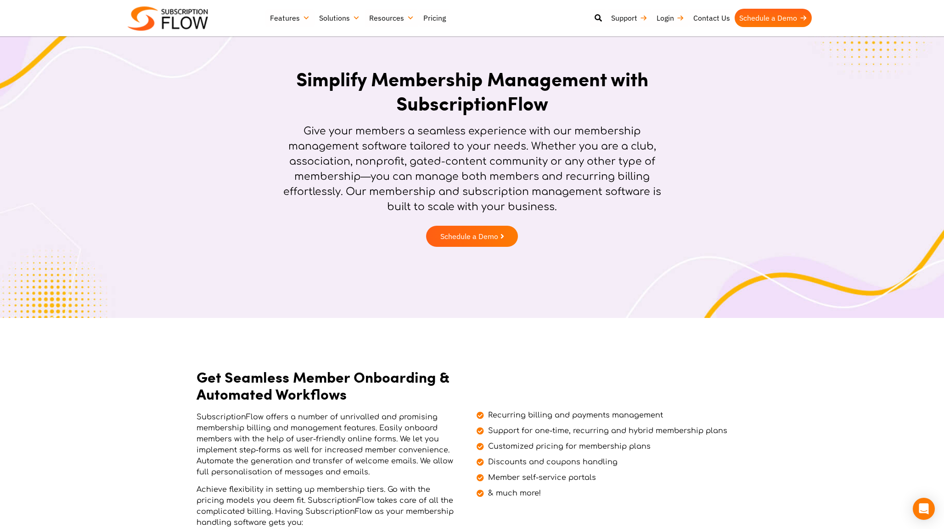  What do you see at coordinates (325, 445) in the screenshot?
I see `p: SubscriptionFlow offers a number of unrivalled and promising membership billing and management fe...` at bounding box center [325, 445].